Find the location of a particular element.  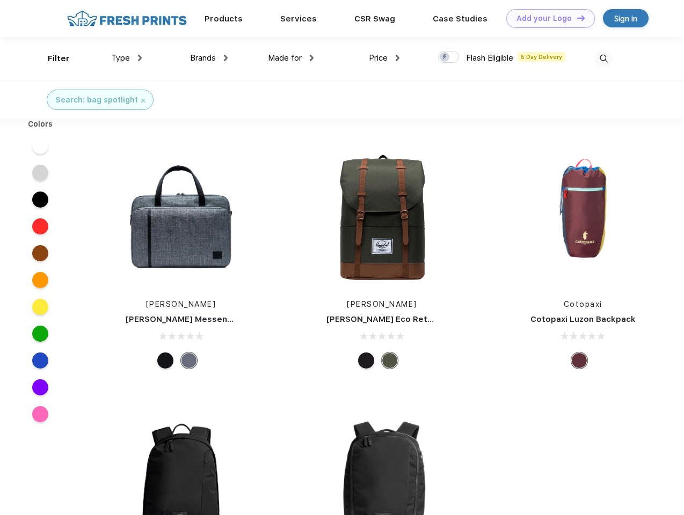

img: filter_cancel.svg is located at coordinates (143, 100).